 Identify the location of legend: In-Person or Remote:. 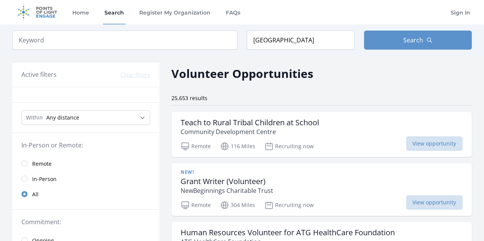
(86, 145).